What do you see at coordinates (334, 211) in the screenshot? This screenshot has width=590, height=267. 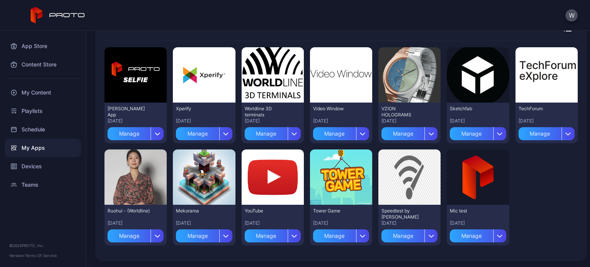 I see `div: Tower Game` at bounding box center [334, 211].